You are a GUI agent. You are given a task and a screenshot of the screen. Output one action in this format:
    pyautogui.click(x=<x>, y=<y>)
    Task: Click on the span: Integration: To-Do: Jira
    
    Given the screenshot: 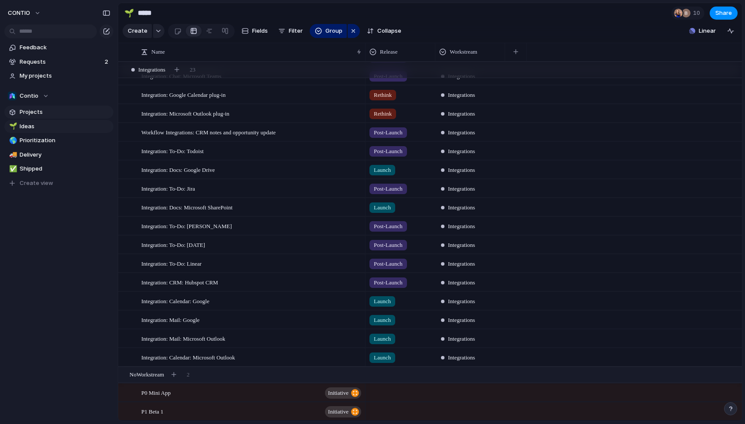 What is the action you would take?
    pyautogui.click(x=168, y=188)
    